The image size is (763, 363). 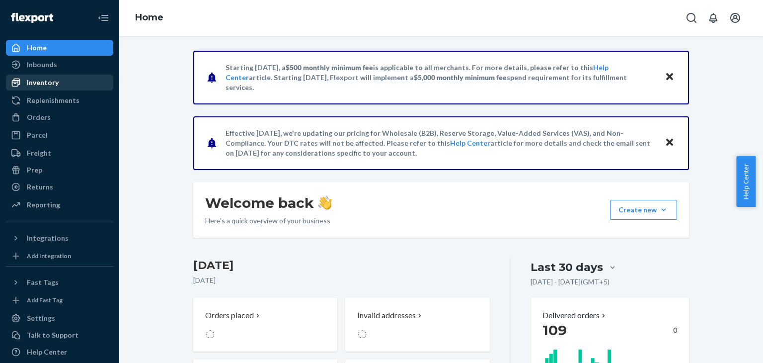 What do you see at coordinates (41, 318) in the screenshot?
I see `div: Settings` at bounding box center [41, 318].